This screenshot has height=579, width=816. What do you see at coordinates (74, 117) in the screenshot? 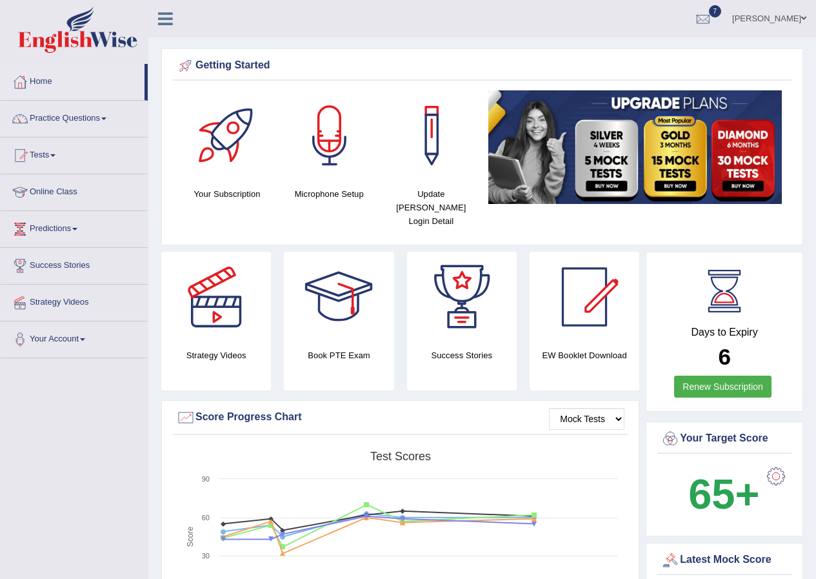
I see `a: Practice Questions` at bounding box center [74, 117].